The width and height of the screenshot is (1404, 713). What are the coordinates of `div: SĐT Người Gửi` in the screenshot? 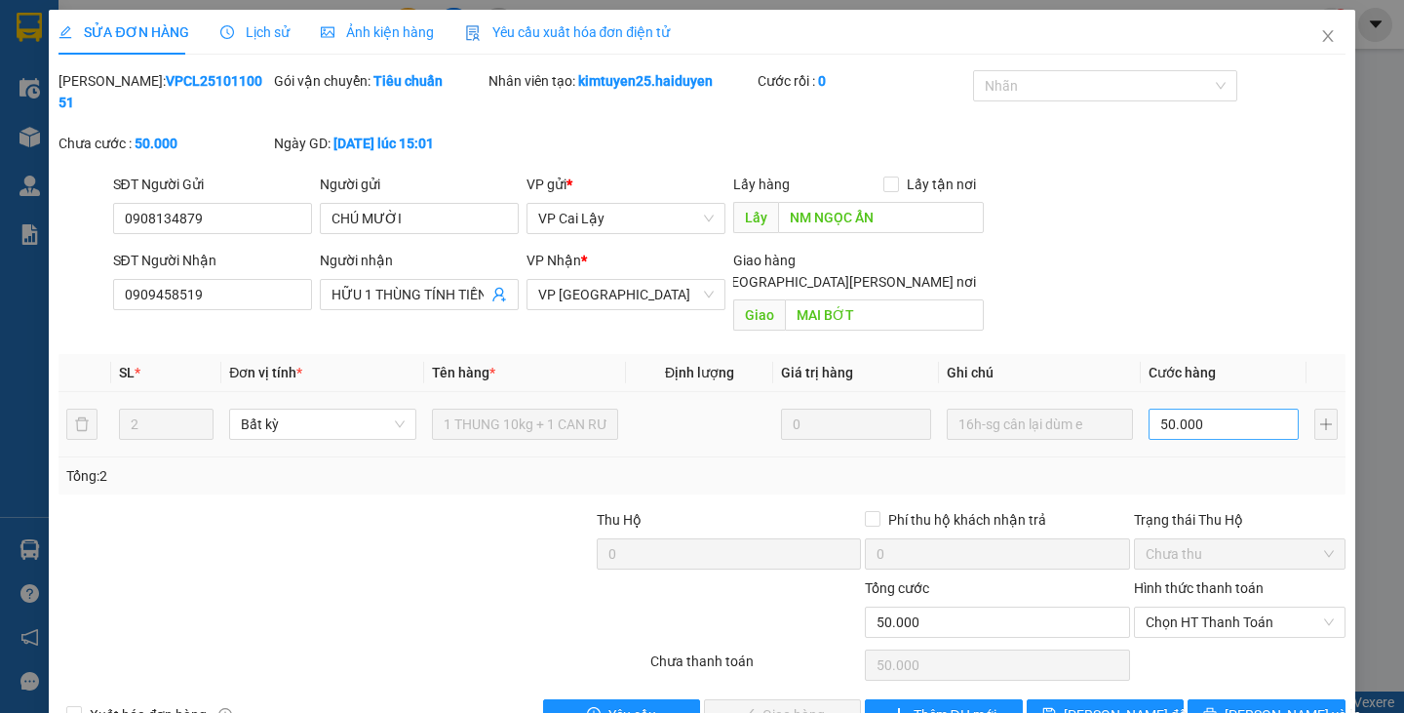 It's located at (213, 184).